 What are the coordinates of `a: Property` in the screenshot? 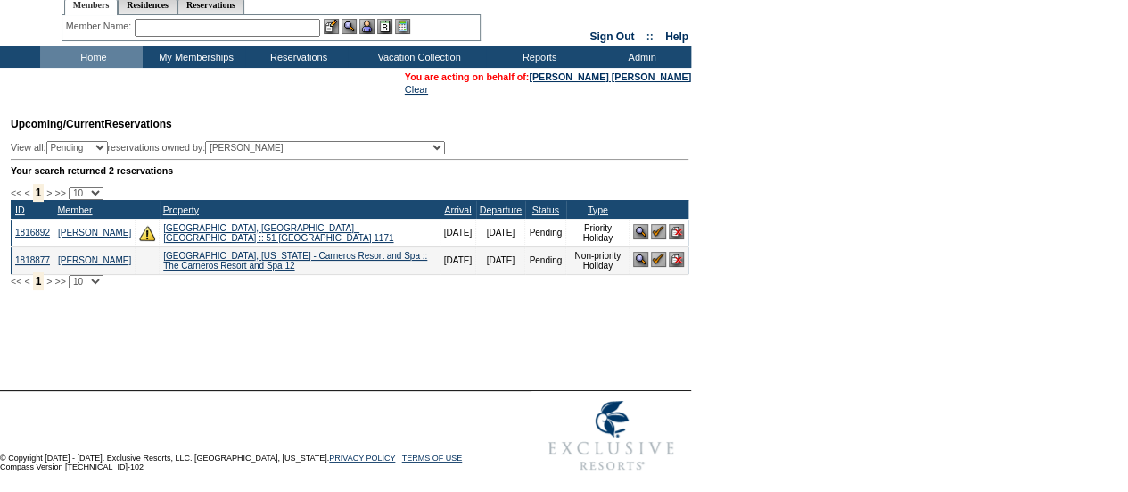 It's located at (181, 210).